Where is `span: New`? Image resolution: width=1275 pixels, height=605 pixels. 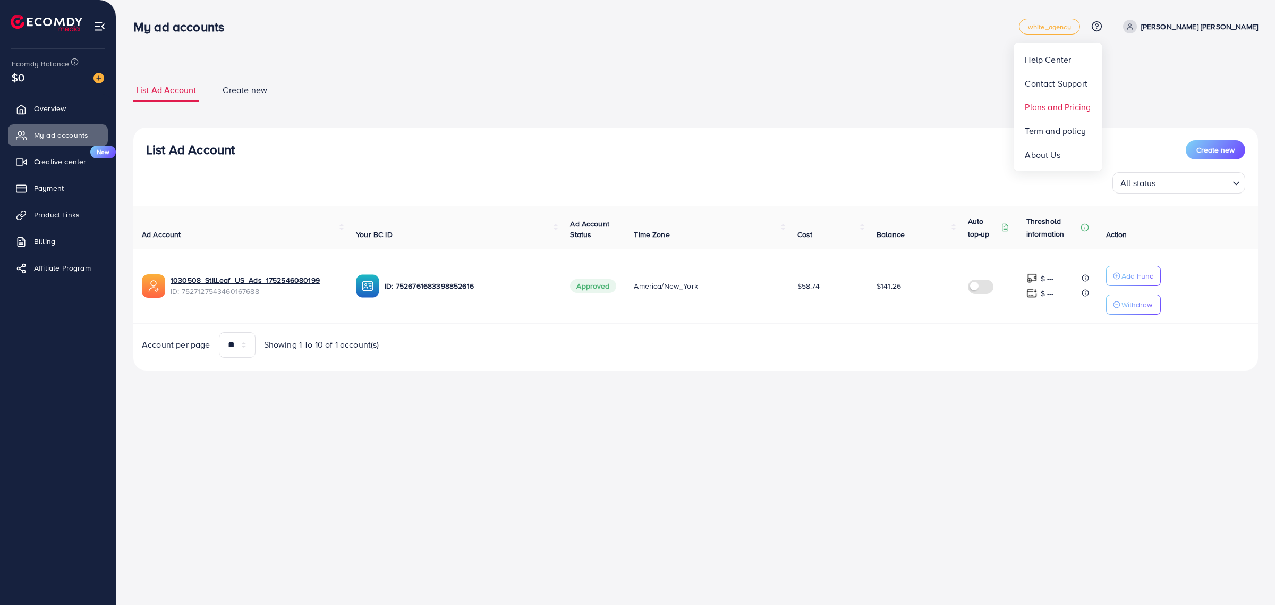
span: New is located at coordinates (103, 152).